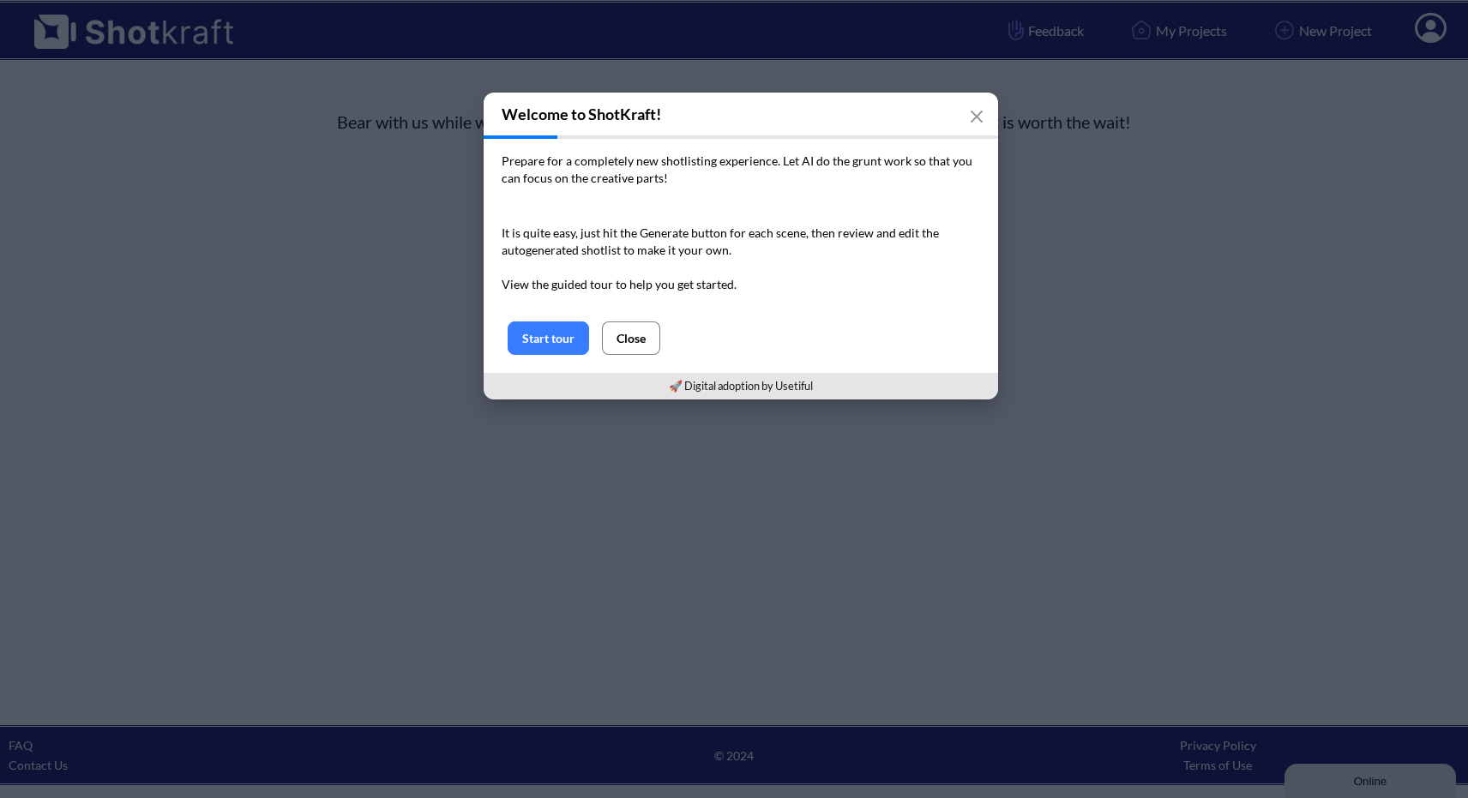 This screenshot has width=1468, height=798. Describe the element at coordinates (548, 338) in the screenshot. I see `button: Start tour` at that location.